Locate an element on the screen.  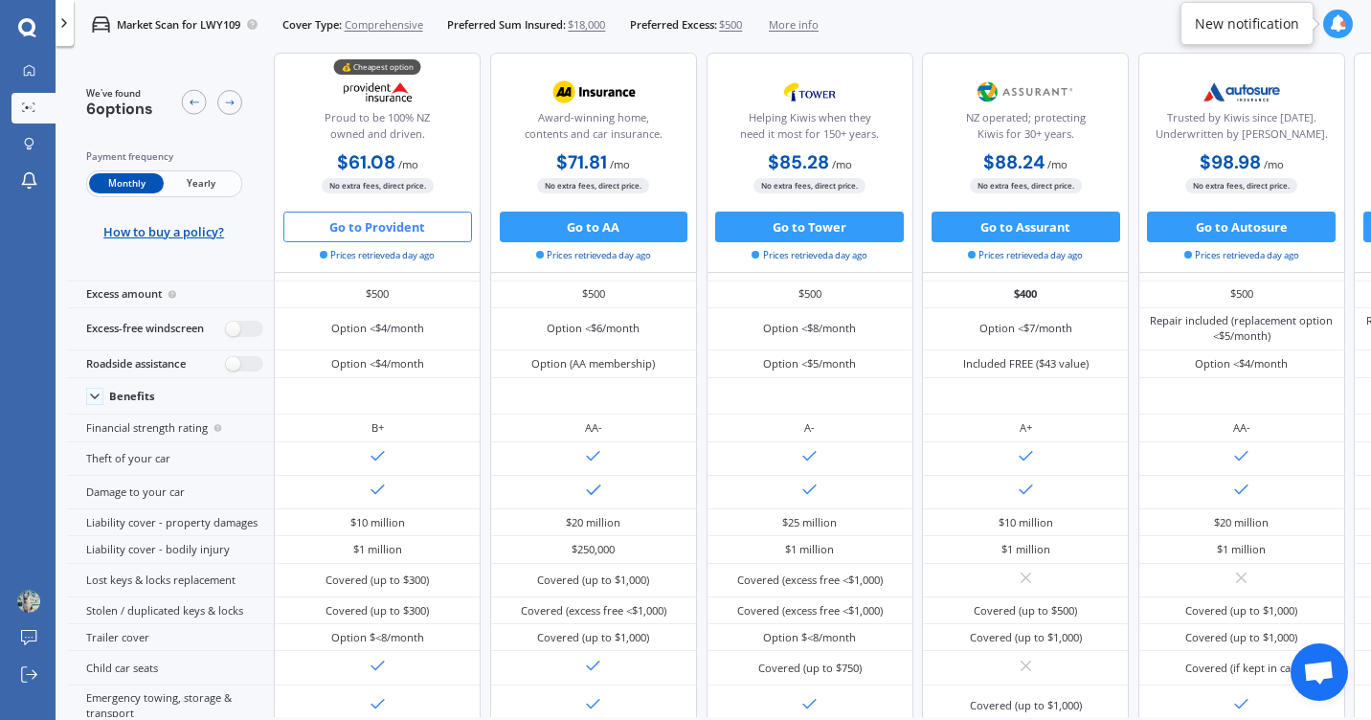
div: Excess amount is located at coordinates (170, 295).